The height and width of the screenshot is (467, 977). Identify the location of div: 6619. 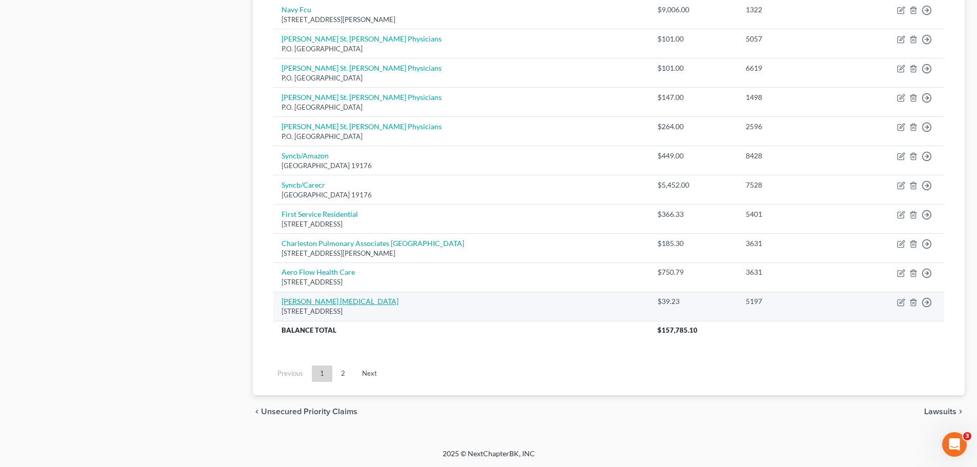
(795, 68).